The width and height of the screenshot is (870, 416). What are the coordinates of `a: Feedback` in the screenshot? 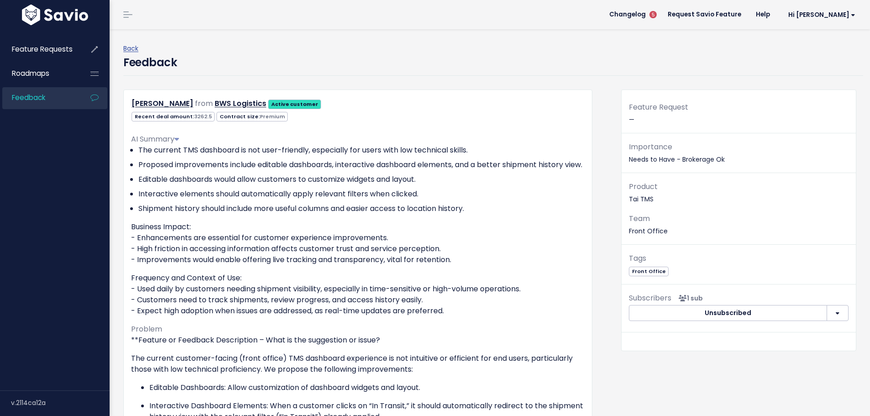 It's located at (39, 98).